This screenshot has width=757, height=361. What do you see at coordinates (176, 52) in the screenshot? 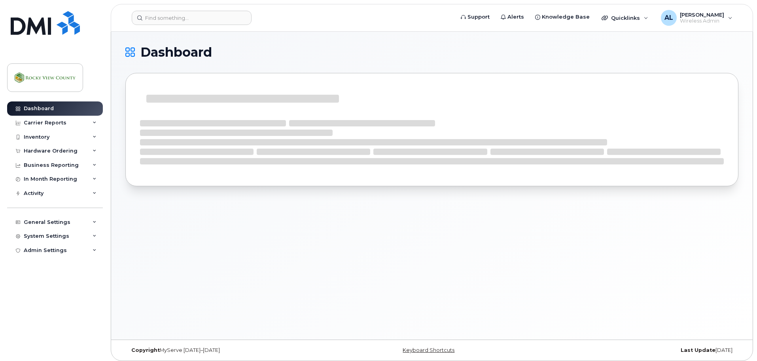
I see `span: Dashboard` at bounding box center [176, 52].